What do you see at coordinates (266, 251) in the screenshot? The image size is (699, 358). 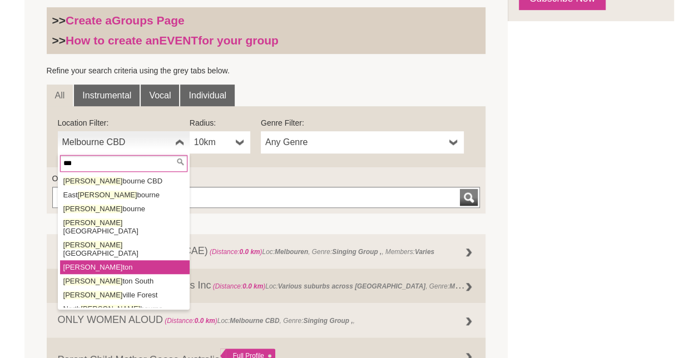 I see `a: Centre For Adult Education (CAE) (Distance:0.0 km)Loc:Melbouren, Genre:Singing Group ,, Members:V...` at bounding box center [266, 251].